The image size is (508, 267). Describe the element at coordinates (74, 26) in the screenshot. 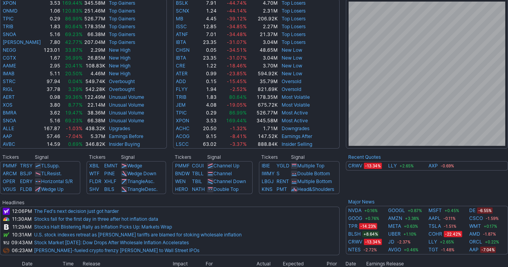

I see `span: 80.64%` at that location.